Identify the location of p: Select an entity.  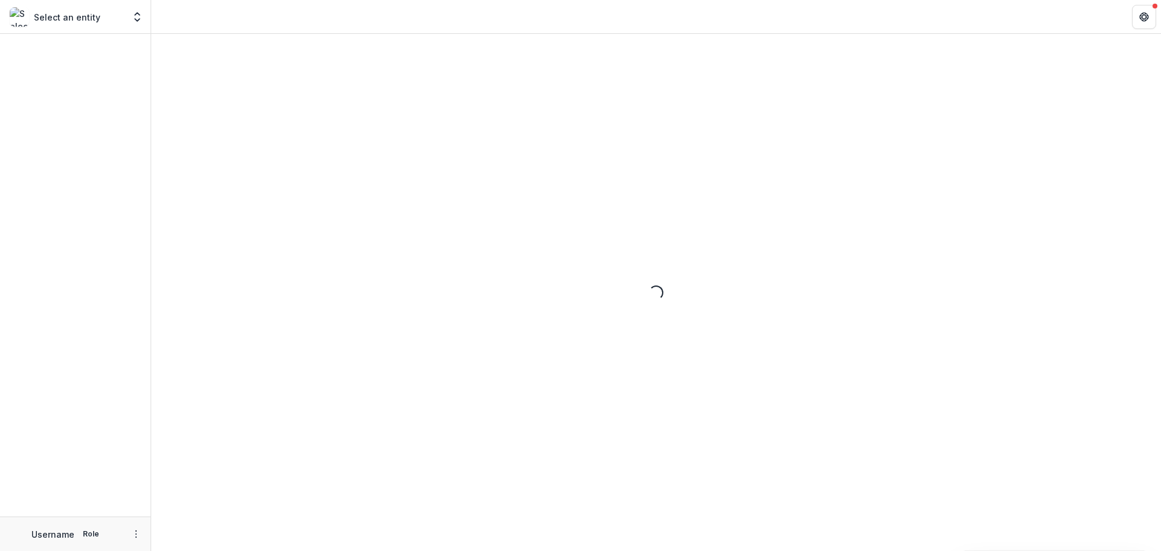
(67, 17).